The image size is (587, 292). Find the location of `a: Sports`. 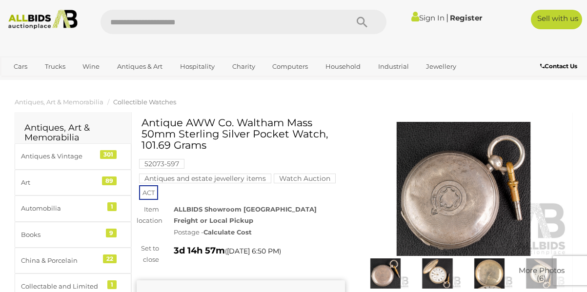

a: Sports is located at coordinates (60, 82).